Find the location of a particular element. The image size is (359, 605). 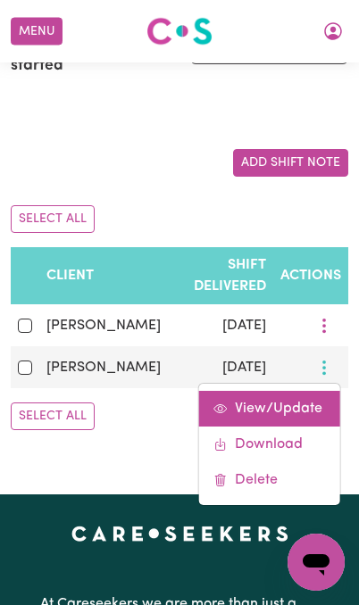

th: Actions is located at coordinates (311, 276).